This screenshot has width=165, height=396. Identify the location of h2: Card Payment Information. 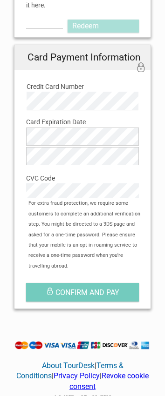
(82, 57).